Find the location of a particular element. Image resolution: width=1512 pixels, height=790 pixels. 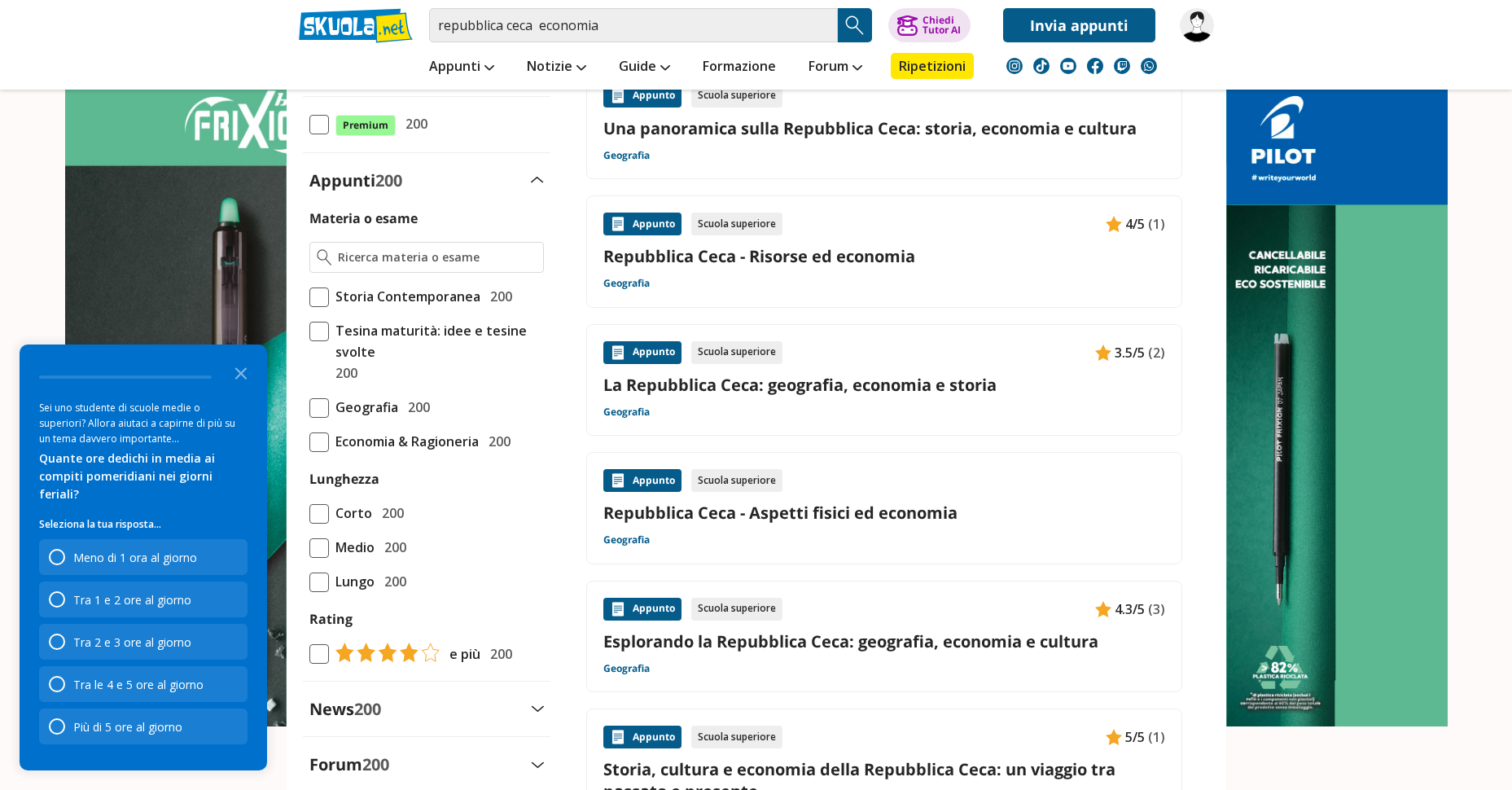

img: instagram is located at coordinates (1015, 66).